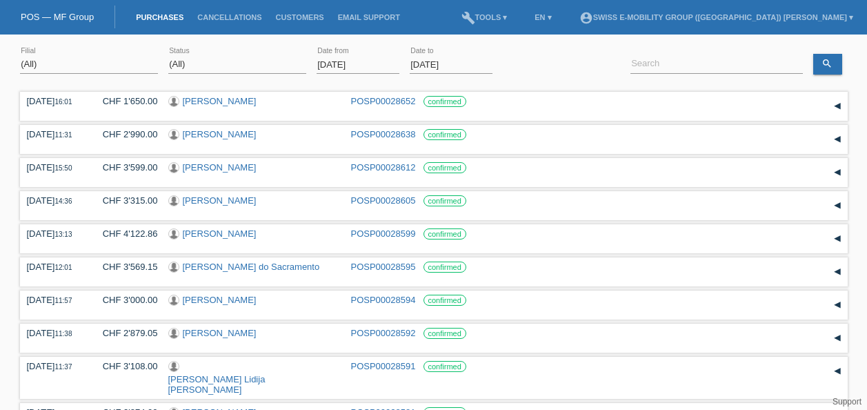  Describe the element at coordinates (125, 233) in the screenshot. I see `div: CHF 4'122.86` at that location.